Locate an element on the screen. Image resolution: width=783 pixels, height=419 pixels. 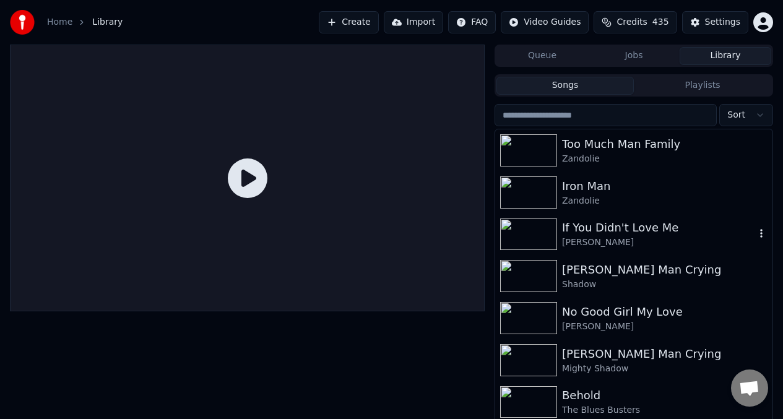
span: Library is located at coordinates (107, 22).